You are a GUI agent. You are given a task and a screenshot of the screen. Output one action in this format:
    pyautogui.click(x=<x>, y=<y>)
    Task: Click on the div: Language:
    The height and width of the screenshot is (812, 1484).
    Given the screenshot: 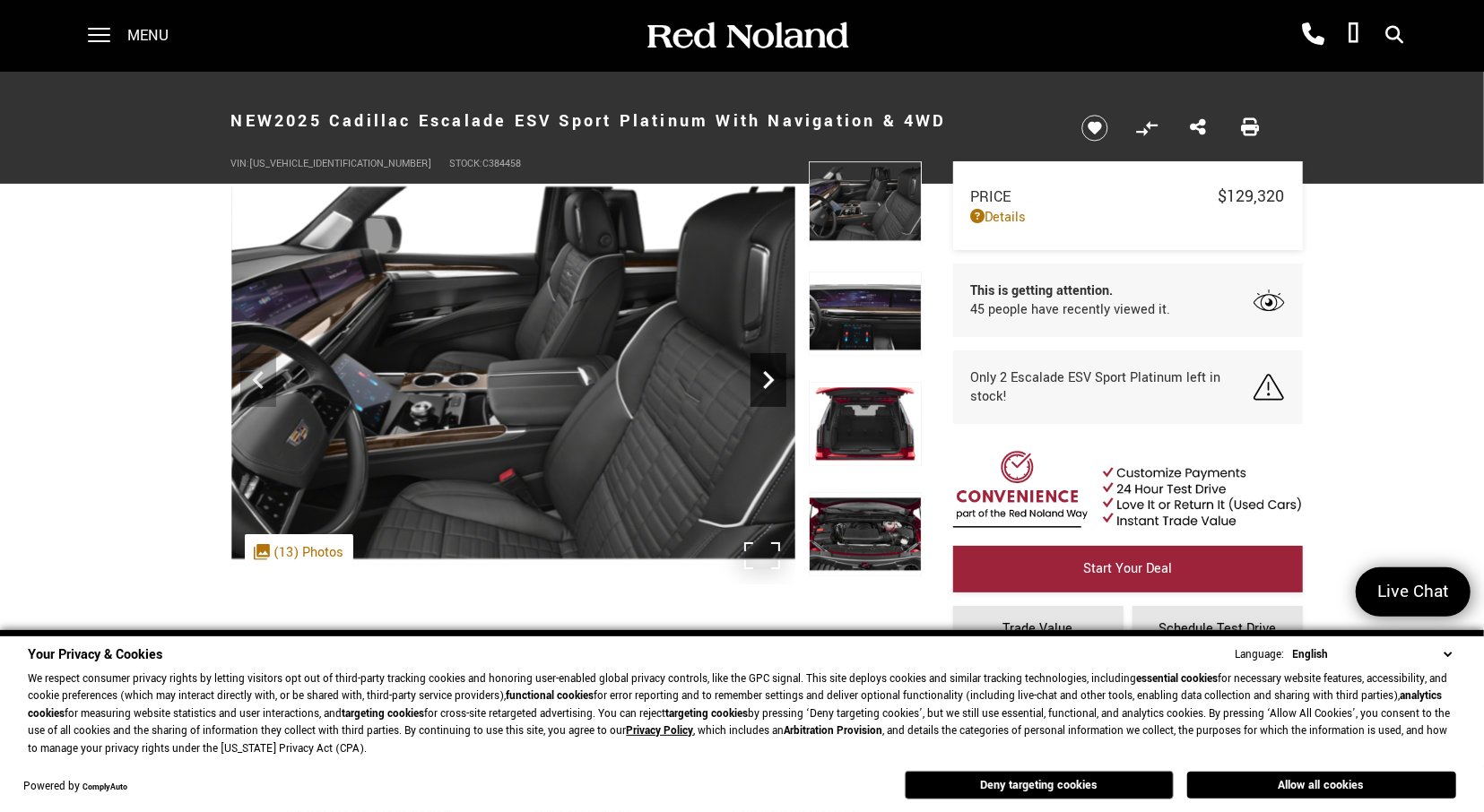 What is the action you would take?
    pyautogui.click(x=1259, y=654)
    